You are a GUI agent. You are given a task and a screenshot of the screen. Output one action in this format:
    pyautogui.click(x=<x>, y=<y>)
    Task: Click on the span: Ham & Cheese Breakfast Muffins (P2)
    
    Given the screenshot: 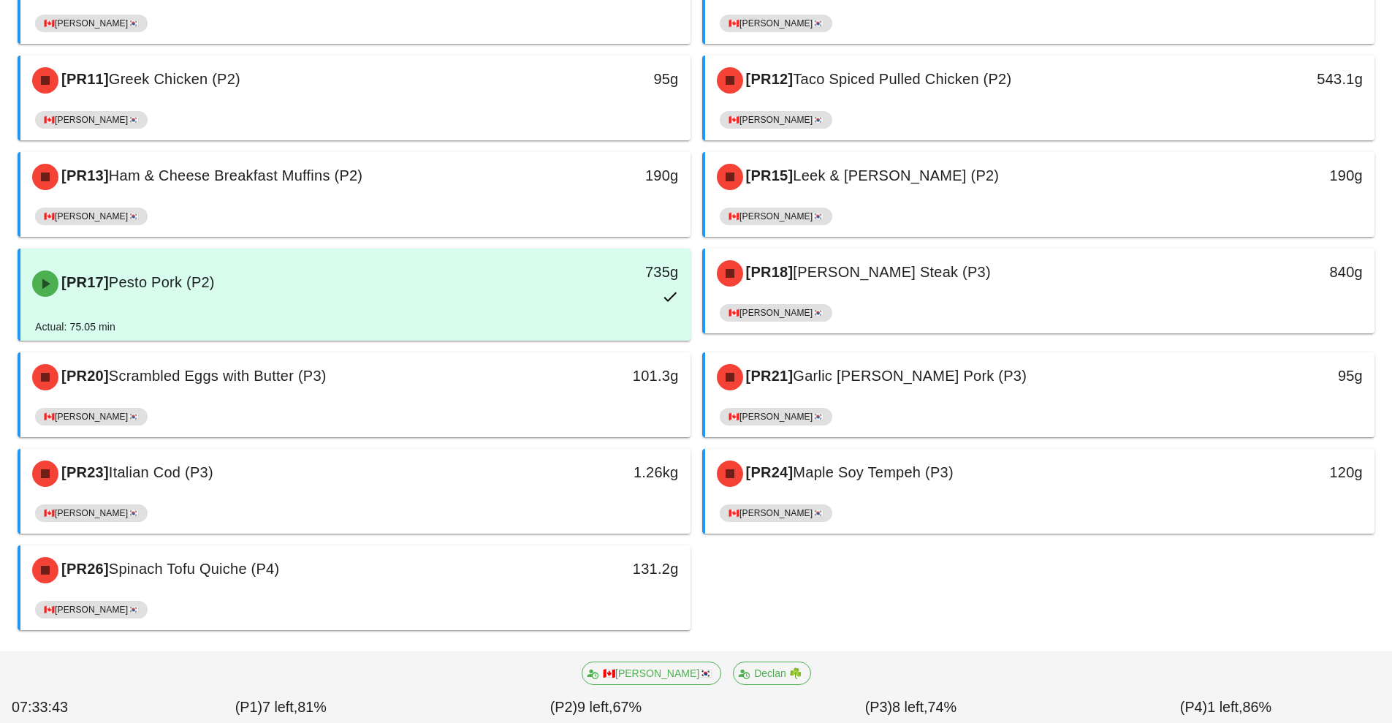 What is the action you would take?
    pyautogui.click(x=235, y=175)
    